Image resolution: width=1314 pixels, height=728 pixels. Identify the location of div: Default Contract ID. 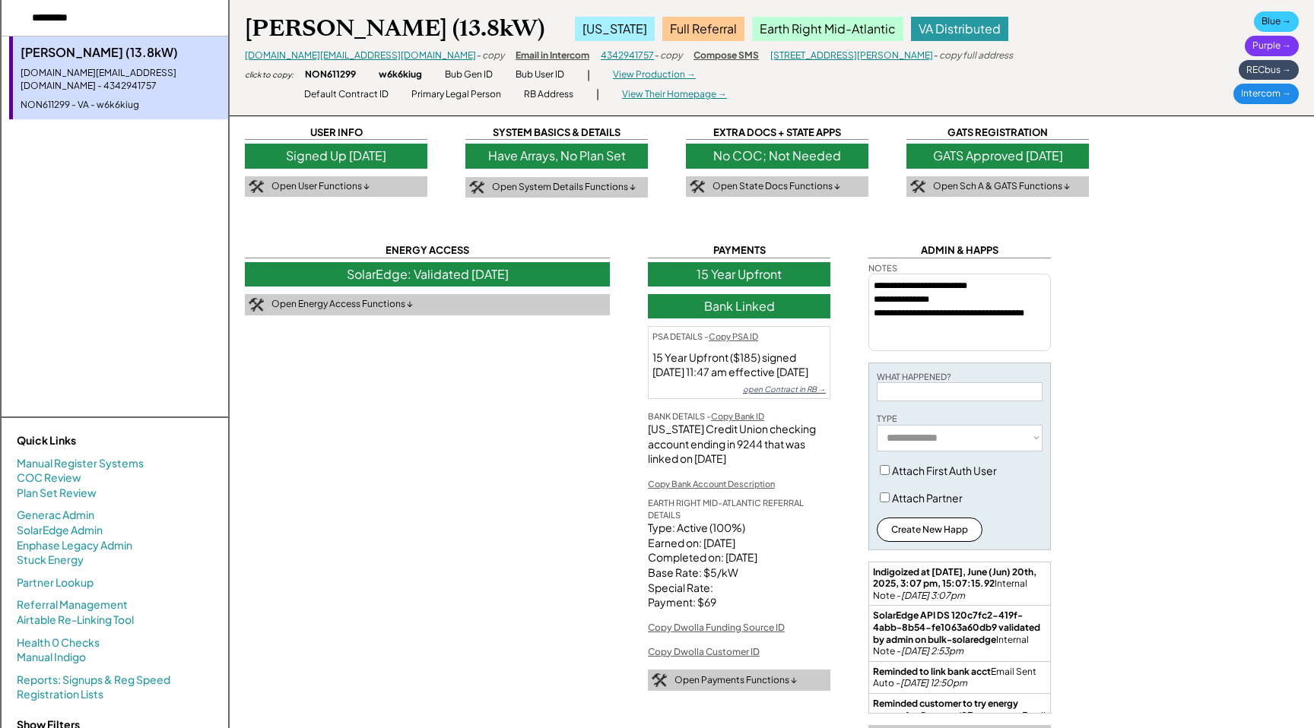
(346, 94).